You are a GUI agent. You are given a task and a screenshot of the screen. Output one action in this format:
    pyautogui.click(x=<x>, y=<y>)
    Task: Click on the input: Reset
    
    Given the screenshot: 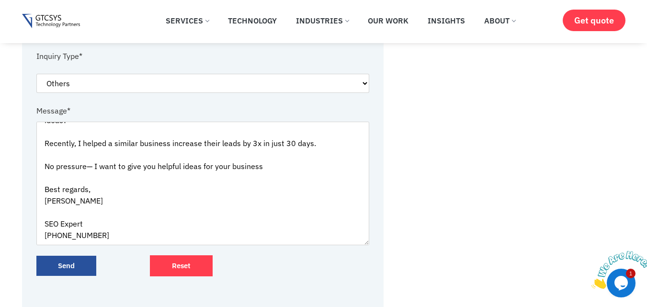 What is the action you would take?
    pyautogui.click(x=181, y=266)
    